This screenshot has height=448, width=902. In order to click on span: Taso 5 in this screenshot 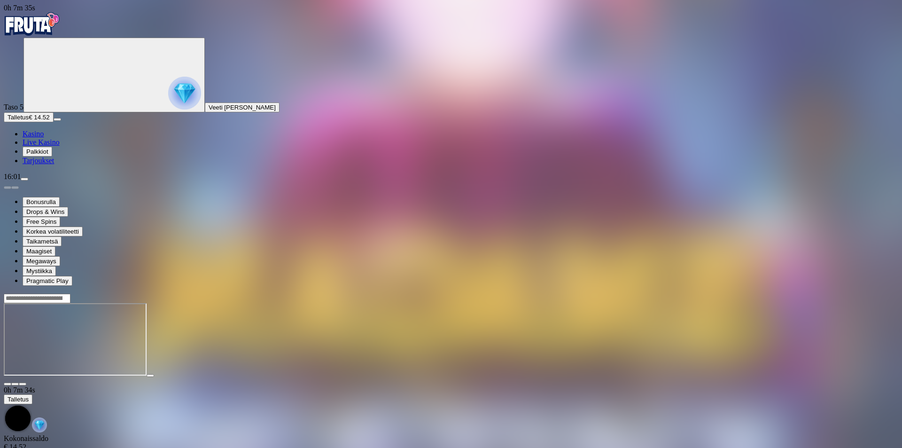, I will do `click(14, 107)`.